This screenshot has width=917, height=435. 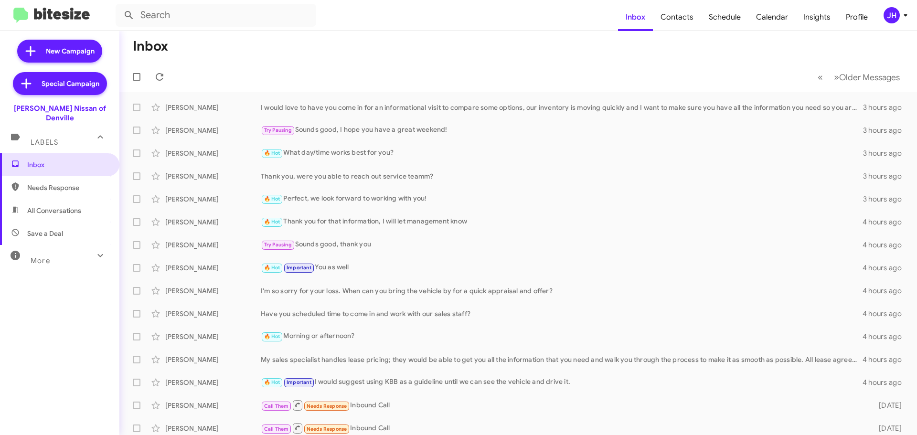 What do you see at coordinates (60, 51) in the screenshot?
I see `a: New Campaign` at bounding box center [60, 51].